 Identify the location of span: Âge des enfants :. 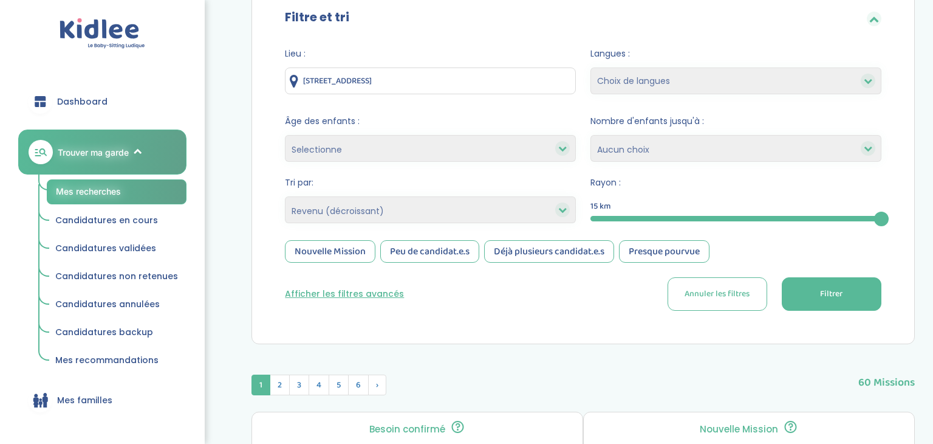
(430, 121).